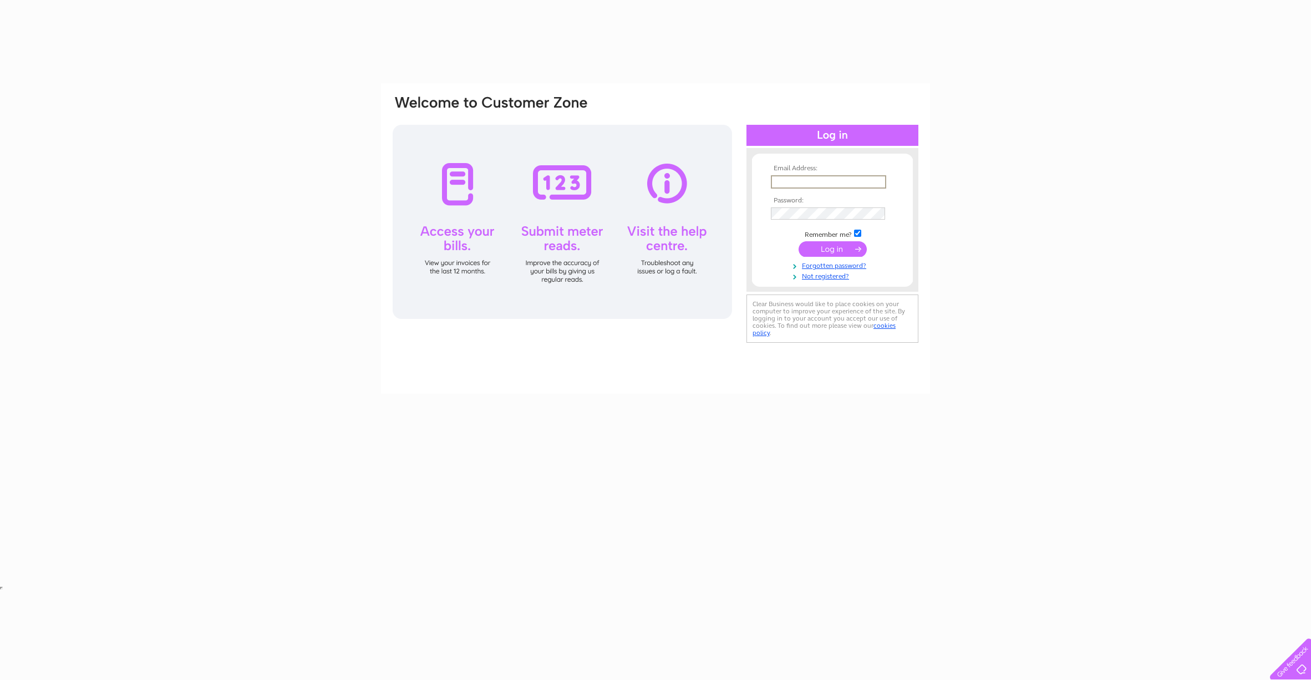 Image resolution: width=1311 pixels, height=680 pixels. What do you see at coordinates (832, 201) in the screenshot?
I see `th: Password:` at bounding box center [832, 201].